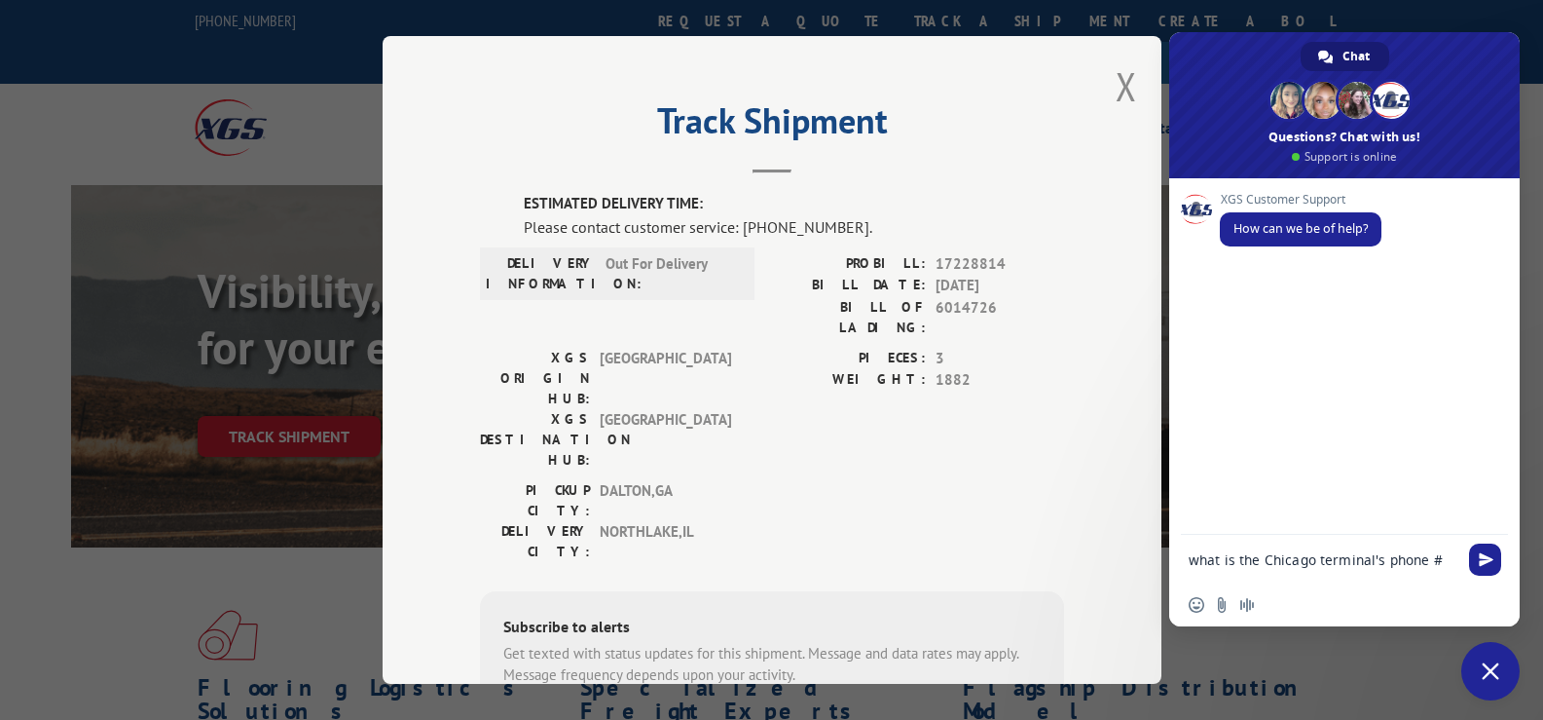 Image resolution: width=1543 pixels, height=720 pixels. I want to click on div: Close chat, so click(1491, 671).